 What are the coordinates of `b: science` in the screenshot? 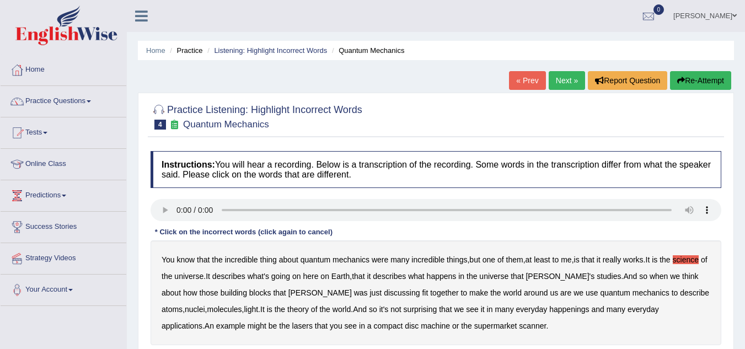 It's located at (685, 260).